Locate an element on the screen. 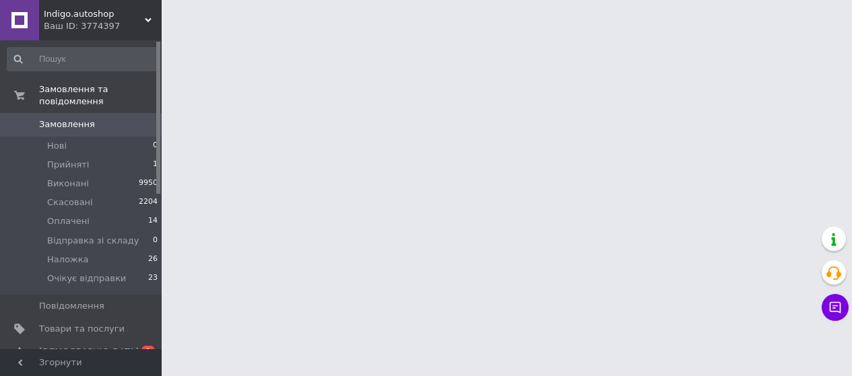 This screenshot has width=852, height=376. span: Відправка зі складу is located at coordinates (93, 241).